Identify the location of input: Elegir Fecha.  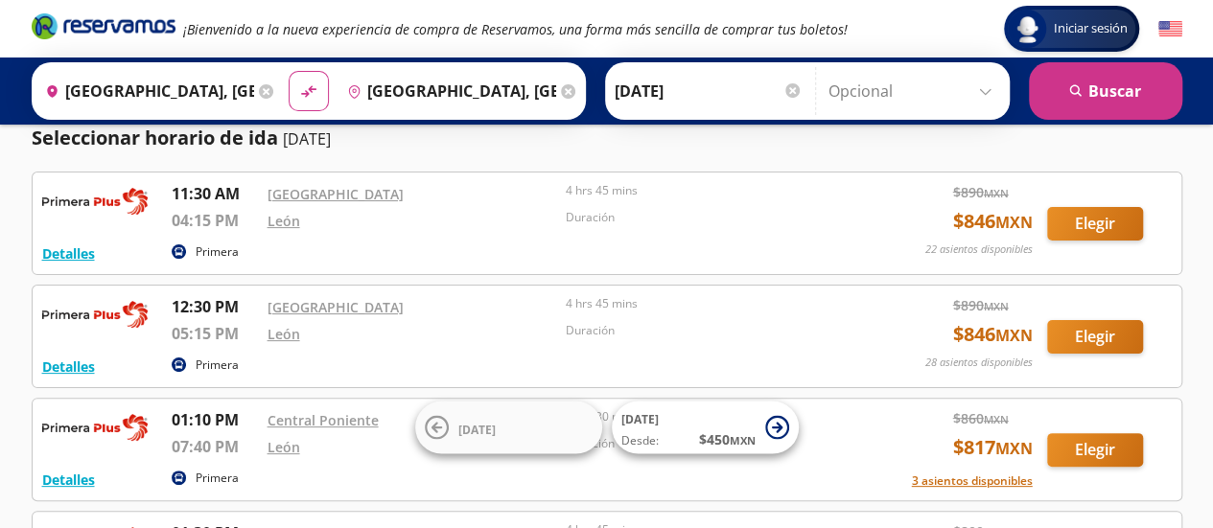
(708, 91).